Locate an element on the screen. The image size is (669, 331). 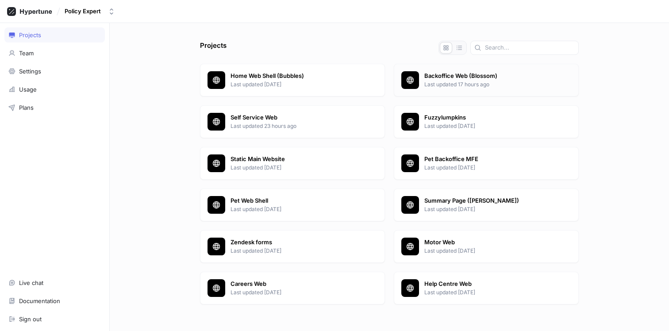
p: Careers Web is located at coordinates (304, 284).